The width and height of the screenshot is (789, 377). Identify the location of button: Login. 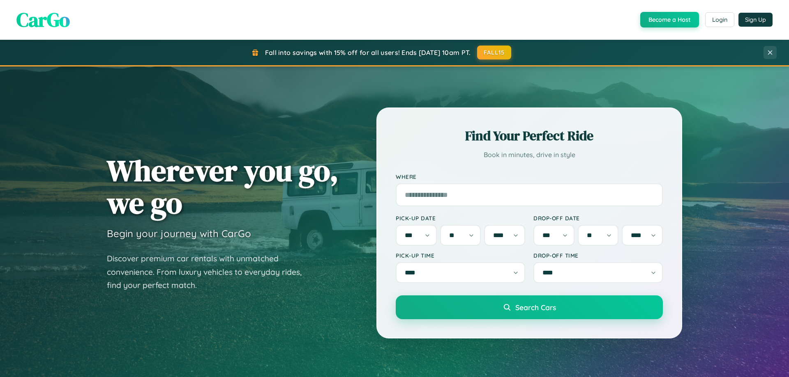
(719, 20).